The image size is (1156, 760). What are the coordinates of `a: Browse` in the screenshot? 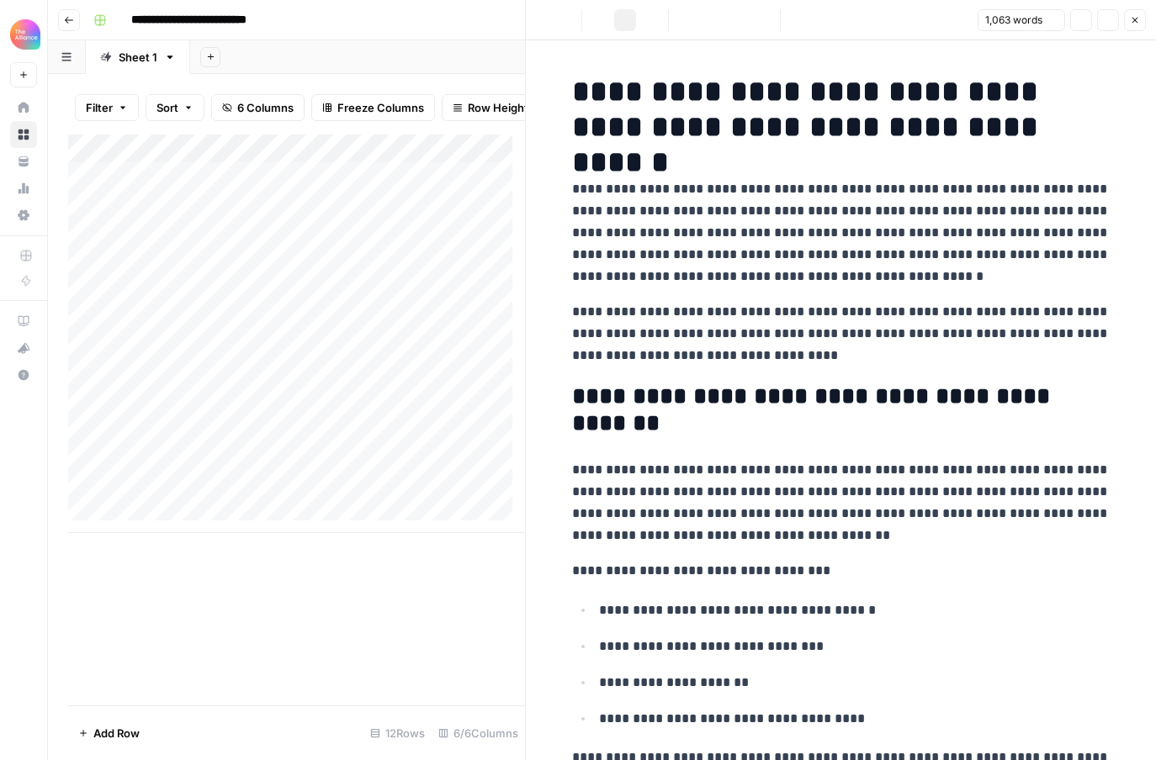 It's located at (24, 135).